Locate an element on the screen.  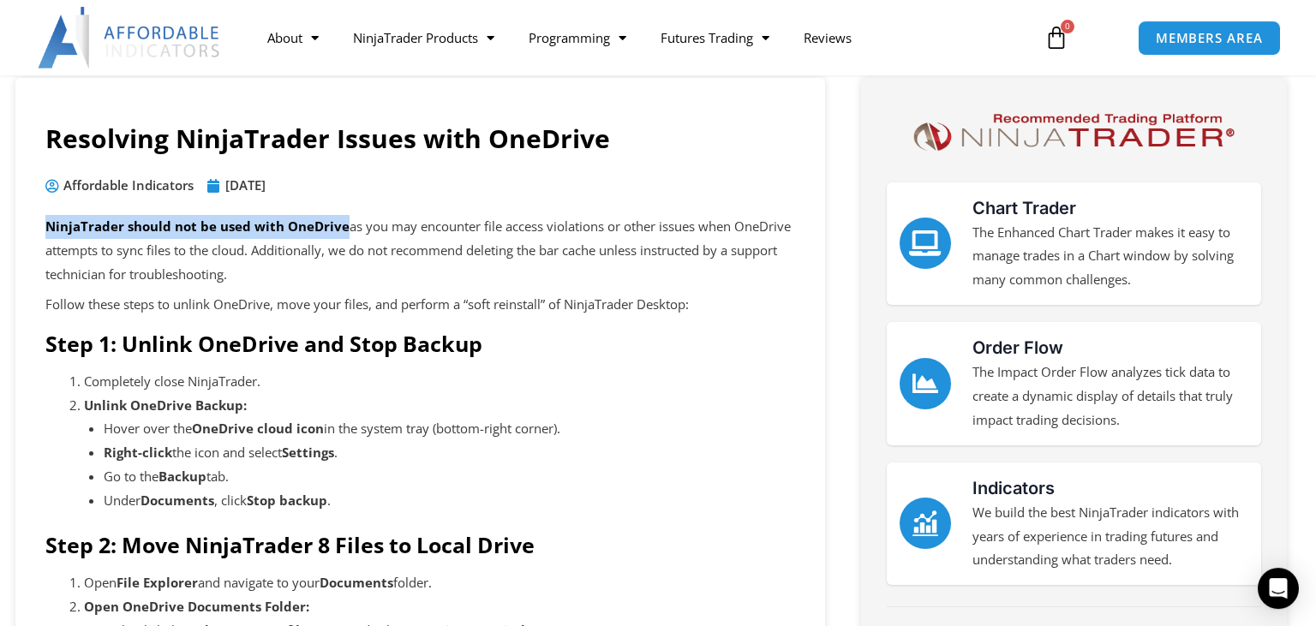
a: NinjaTrader Products is located at coordinates (423, 38).